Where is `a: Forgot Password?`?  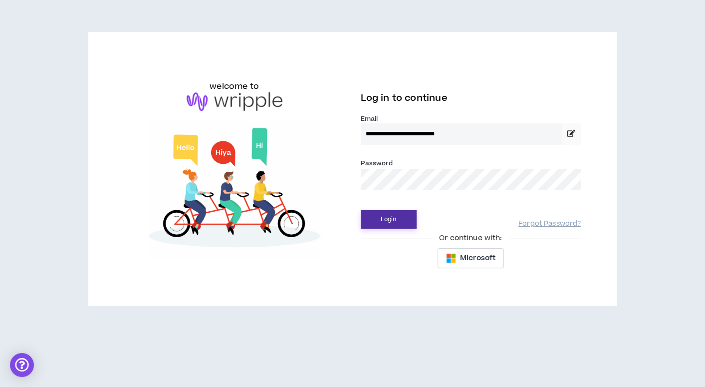 a: Forgot Password? is located at coordinates (550, 224).